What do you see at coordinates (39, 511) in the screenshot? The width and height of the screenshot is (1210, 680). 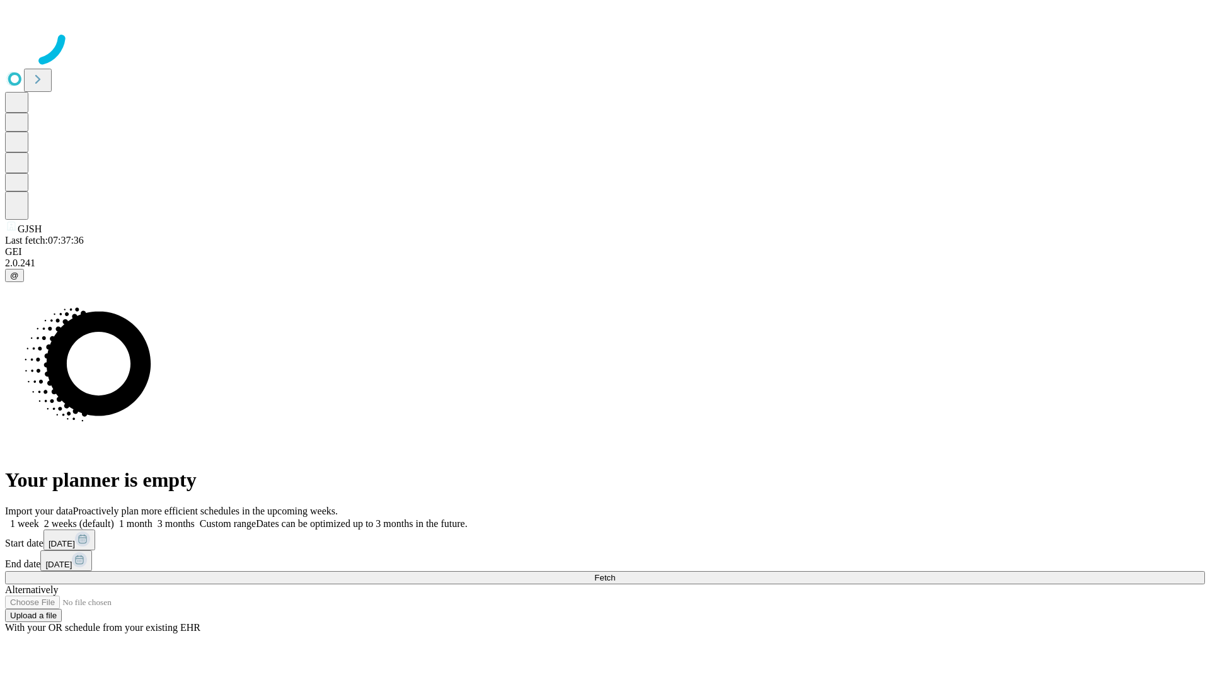 I see `span: Import your data` at bounding box center [39, 511].